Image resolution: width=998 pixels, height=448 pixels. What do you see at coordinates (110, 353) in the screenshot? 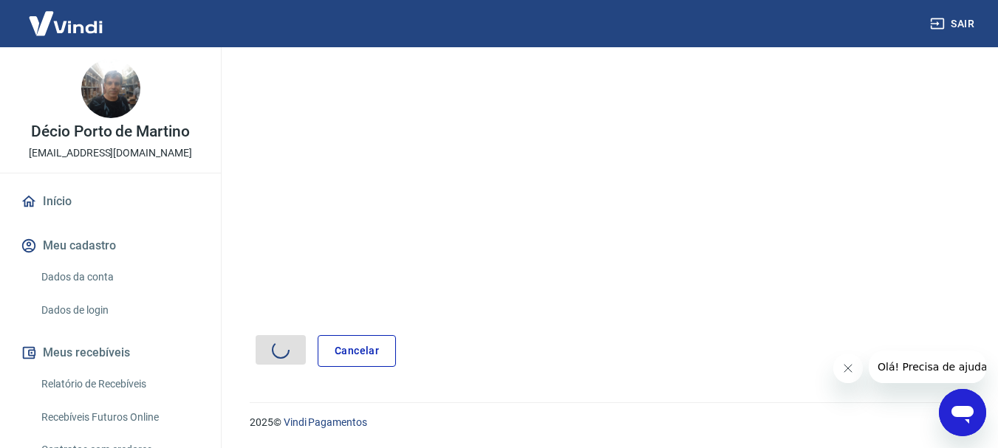
I see `button: Meus recebíveis` at bounding box center [110, 353].